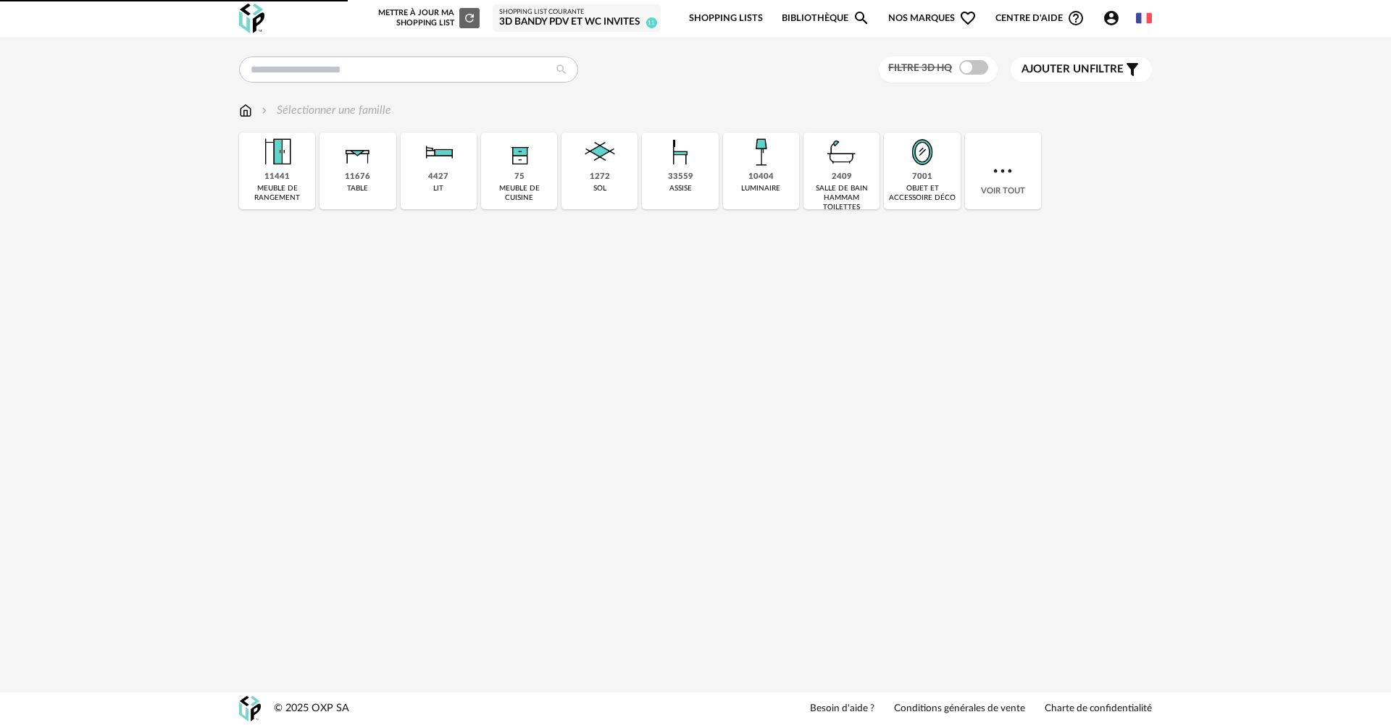 This screenshot has height=725, width=1391. Describe the element at coordinates (469, 17) in the screenshot. I see `span: Refresh icon` at that location.